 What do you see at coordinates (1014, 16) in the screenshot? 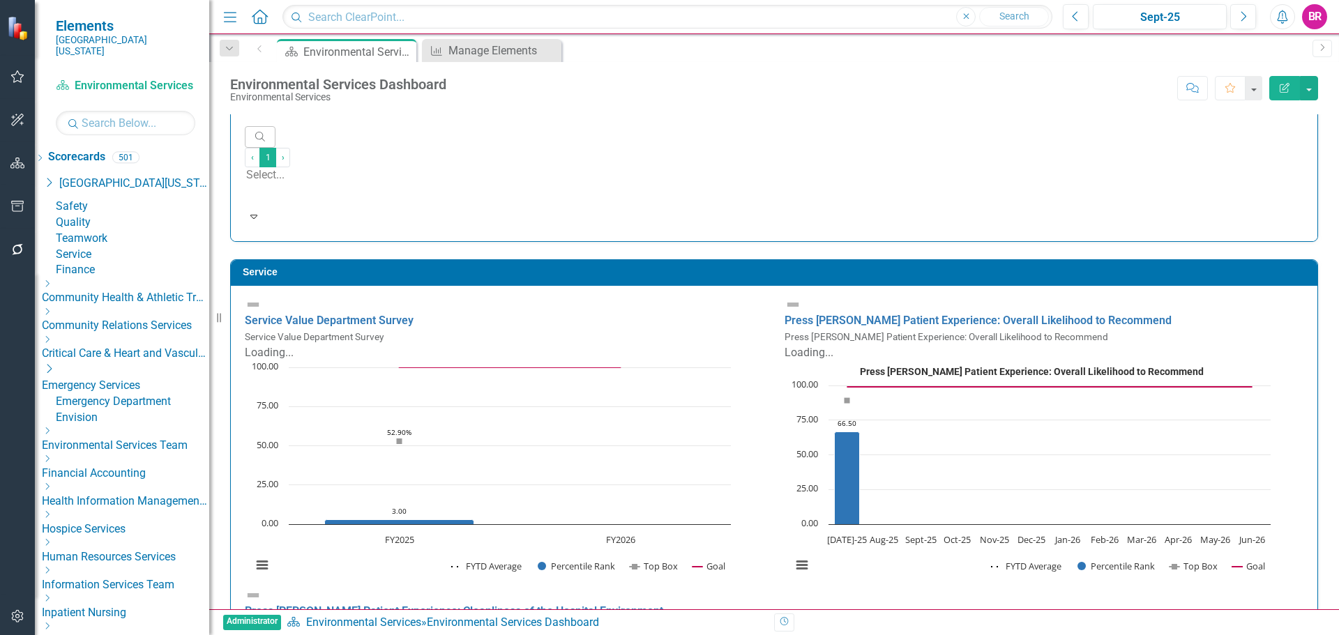
I see `span: Search` at bounding box center [1014, 16].